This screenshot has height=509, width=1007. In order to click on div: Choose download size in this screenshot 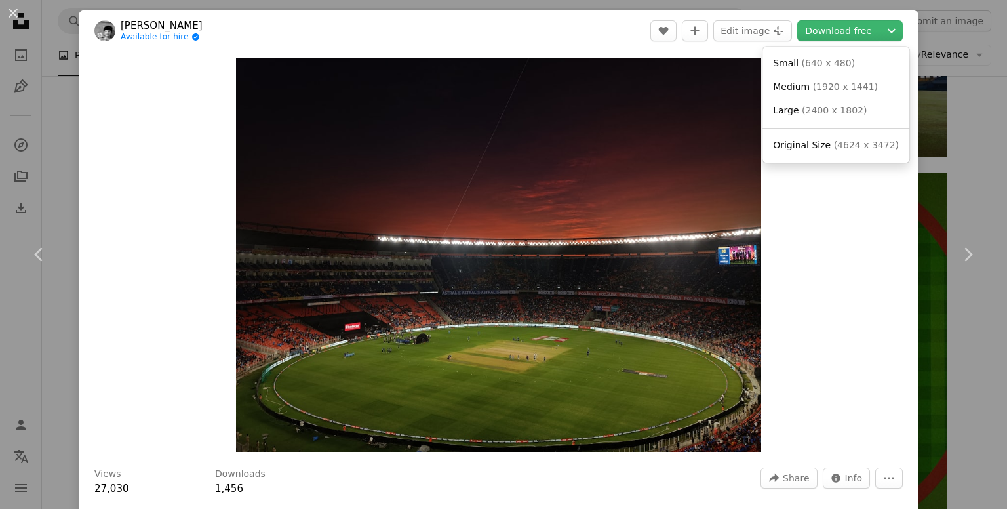, I will do `click(836, 104)`.